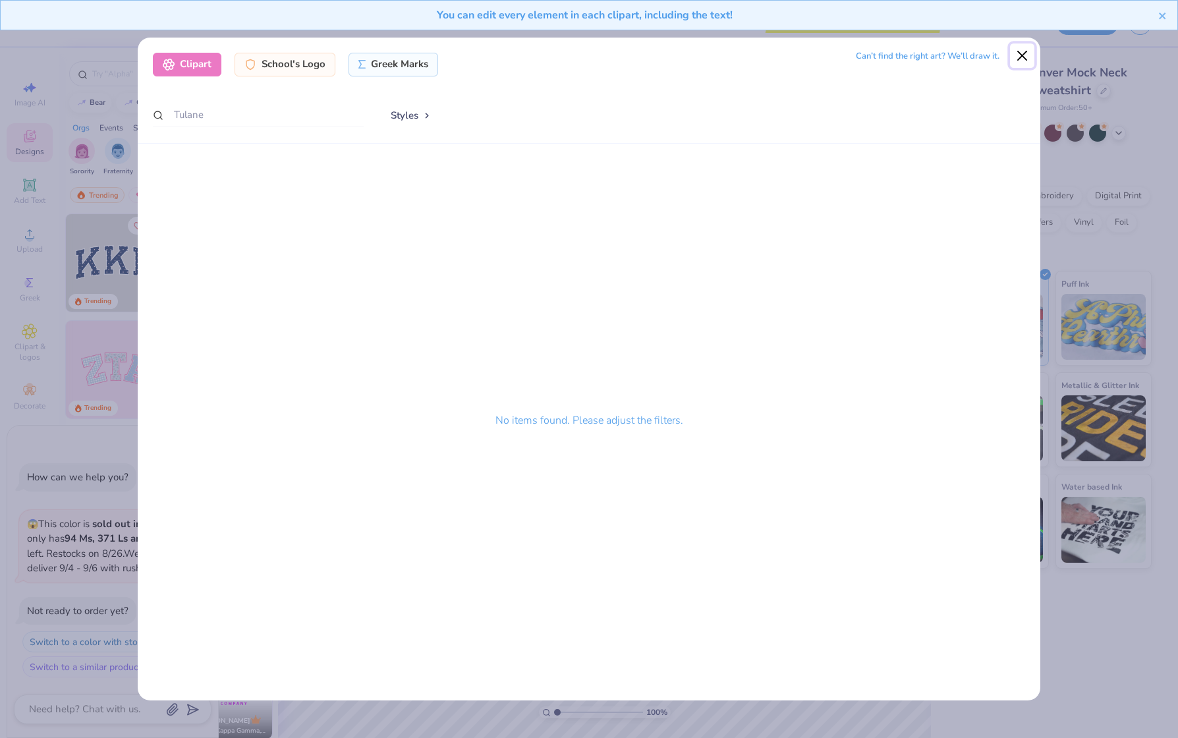  I want to click on div: Greek Marks, so click(393, 65).